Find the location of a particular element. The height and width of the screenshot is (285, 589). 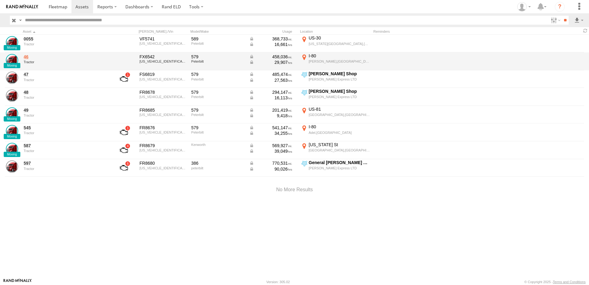

div: Tim Zylstra is located at coordinates (524, 7).